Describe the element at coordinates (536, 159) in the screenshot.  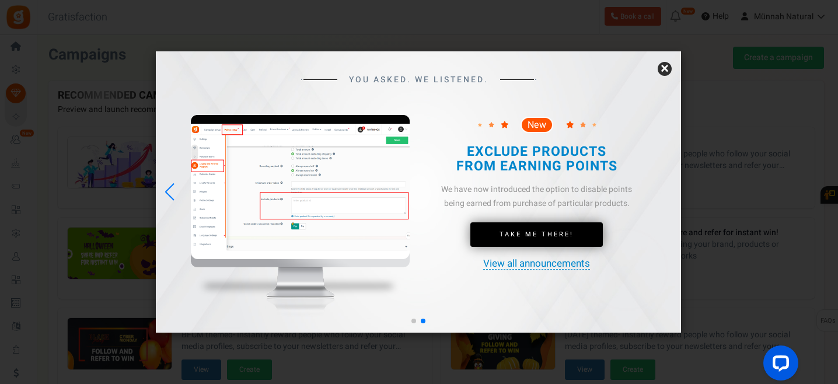
I see `h2: EXCLUDE PRODUCTS FROM EARNING POINTS` at that location.